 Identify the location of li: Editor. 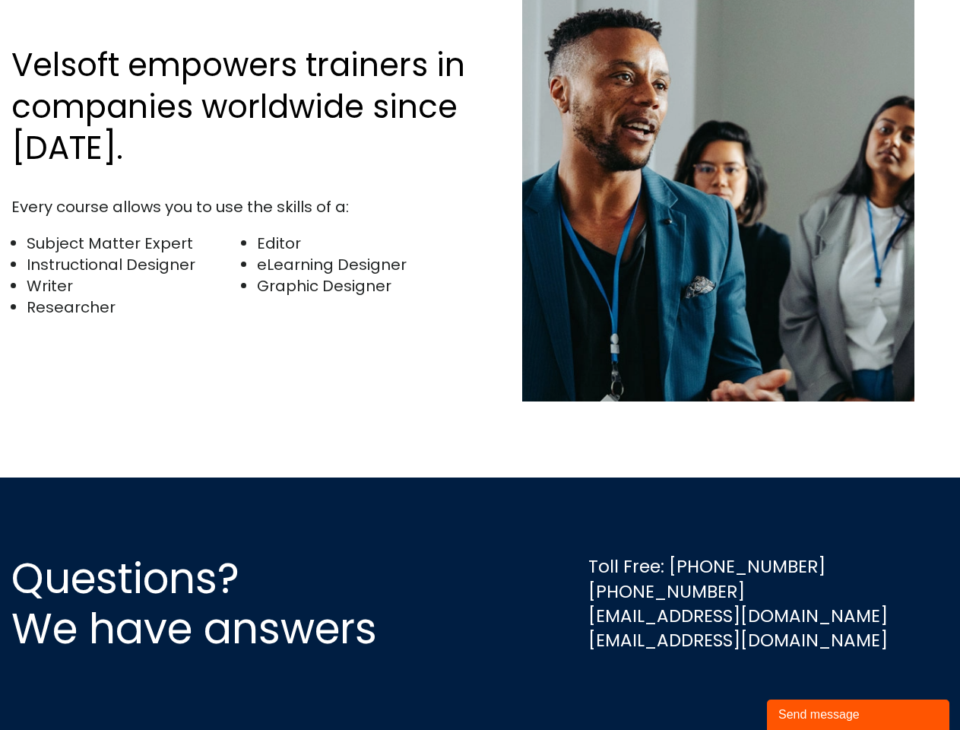
(364, 243).